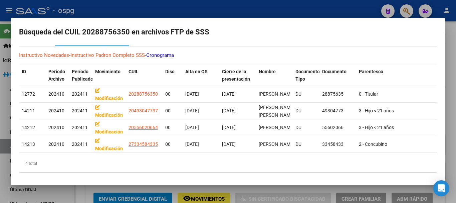  What do you see at coordinates (134, 71) in the screenshot?
I see `span: CUIL` at bounding box center [134, 71].